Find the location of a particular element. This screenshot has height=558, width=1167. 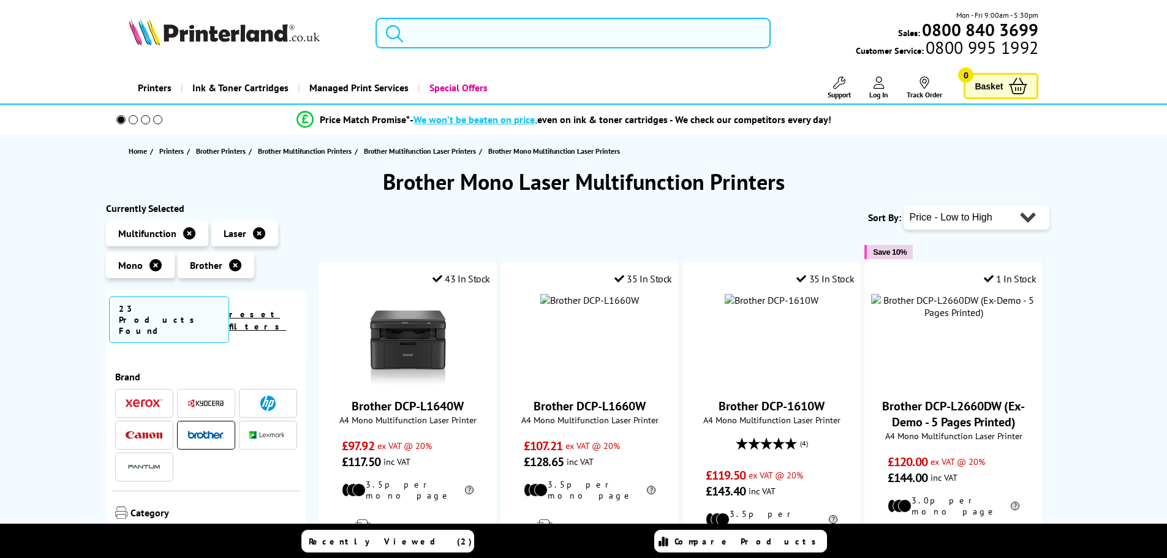

span: Brother Printers is located at coordinates (221, 151).